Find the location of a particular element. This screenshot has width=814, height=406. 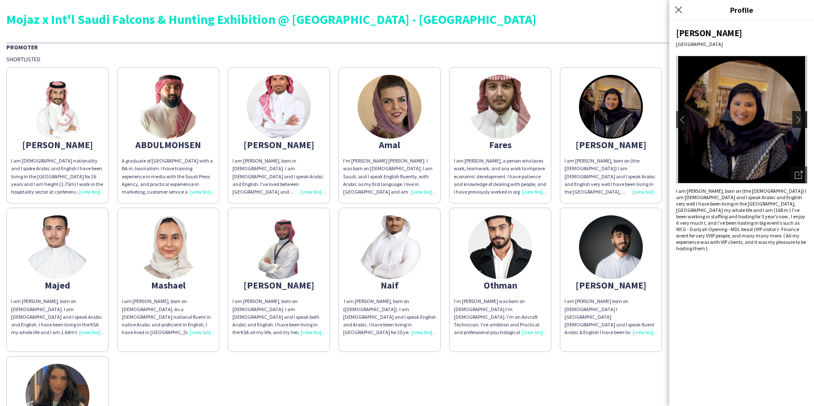

div: Othman is located at coordinates (500, 285).